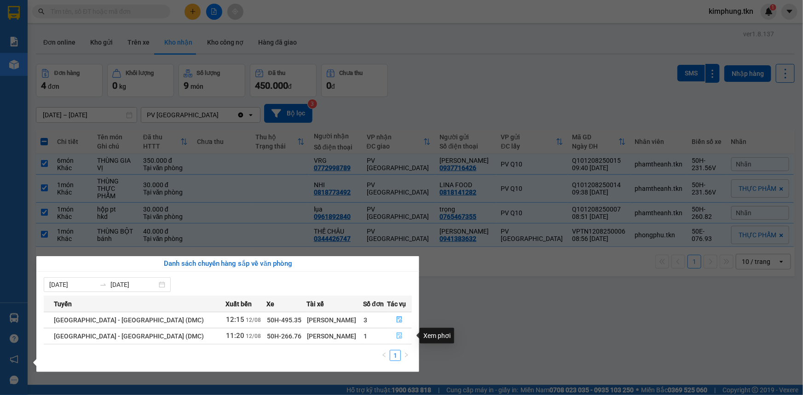 This screenshot has width=803, height=395. Describe the element at coordinates (103, 285) in the screenshot. I see `span: to` at that location.